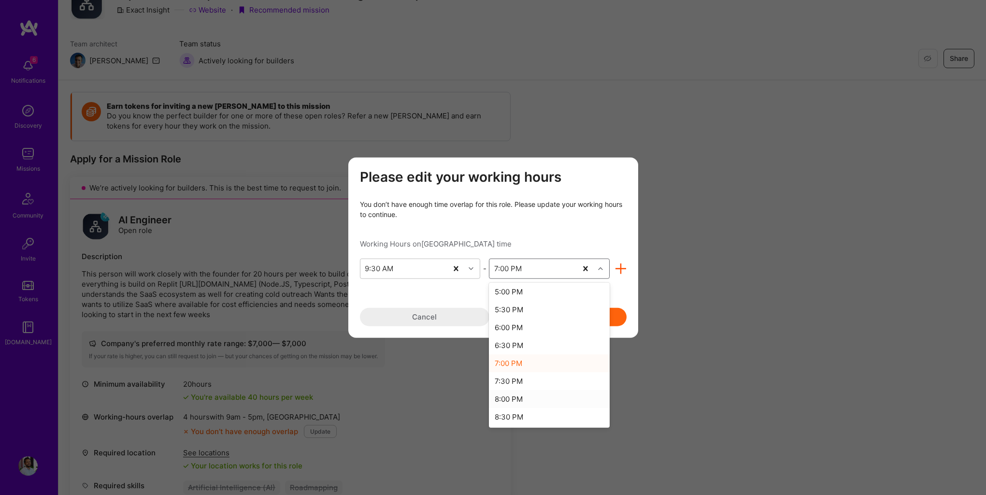 The image size is (986, 495). I want to click on div: 9:30 AM, so click(379, 268).